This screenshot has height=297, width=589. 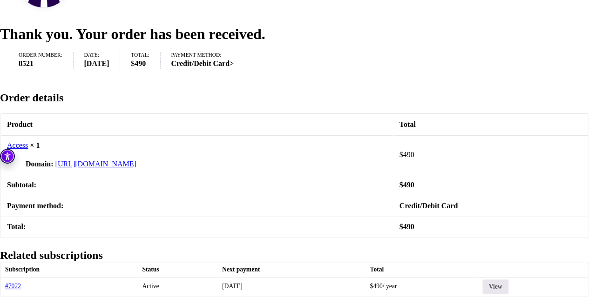 What do you see at coordinates (491, 125) in the screenshot?
I see `th: Total` at bounding box center [491, 125].